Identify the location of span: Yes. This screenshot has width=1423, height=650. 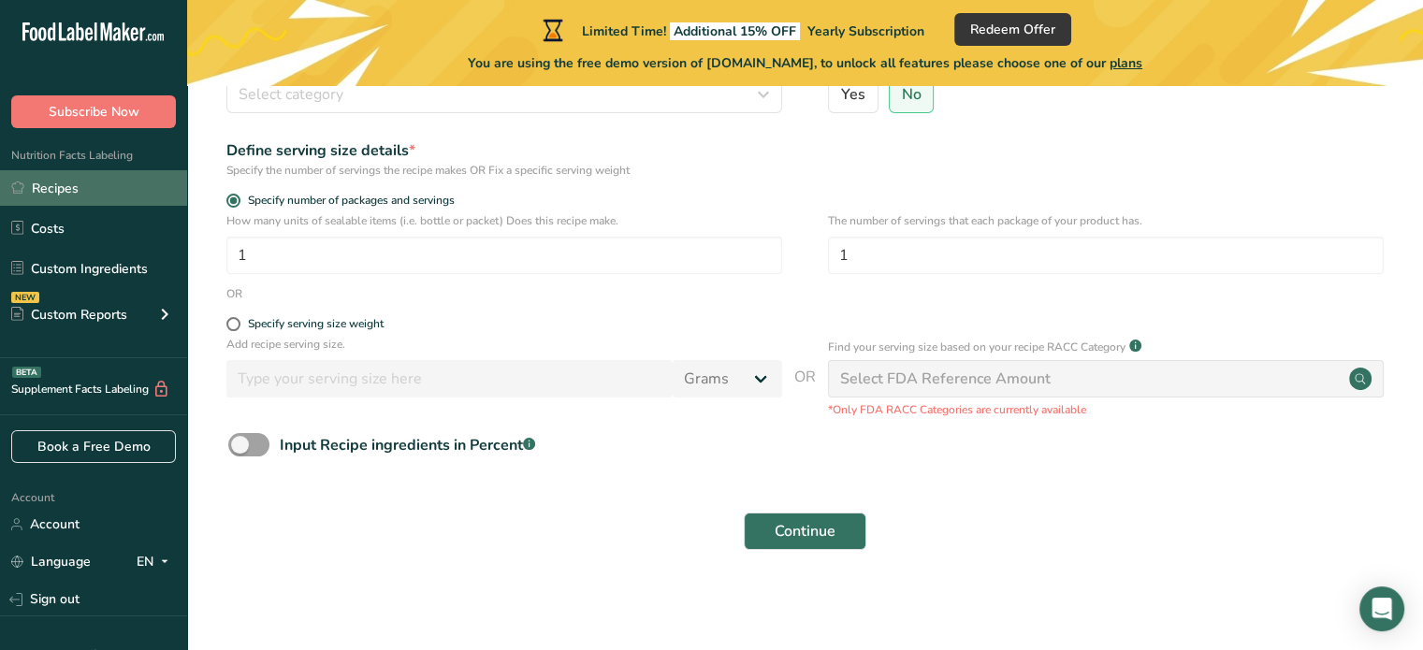
(853, 94).